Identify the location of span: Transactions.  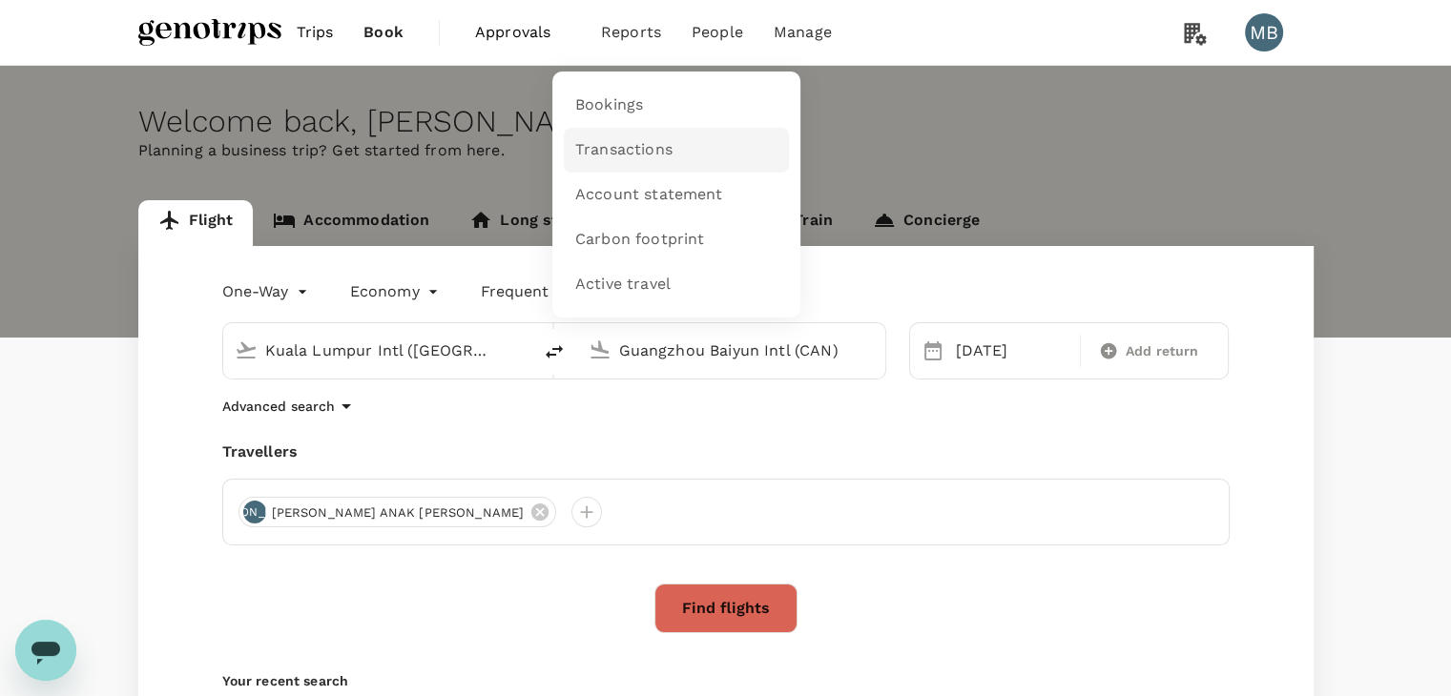
(624, 150).